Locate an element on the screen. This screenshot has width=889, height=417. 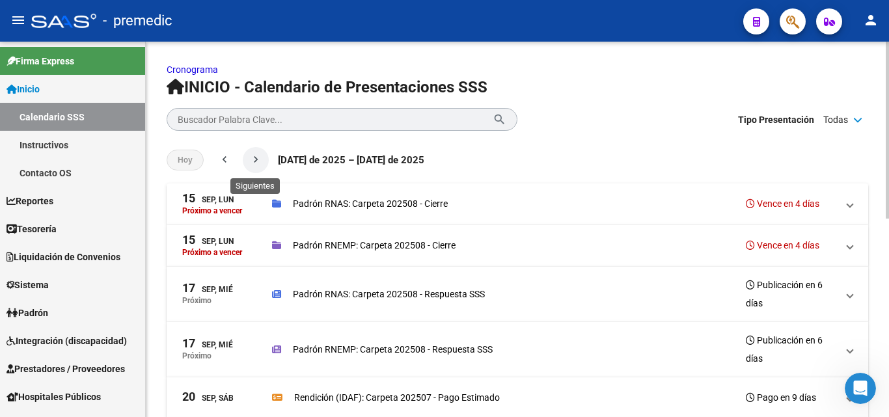
span: Mensajes is located at coordinates (195, 335).